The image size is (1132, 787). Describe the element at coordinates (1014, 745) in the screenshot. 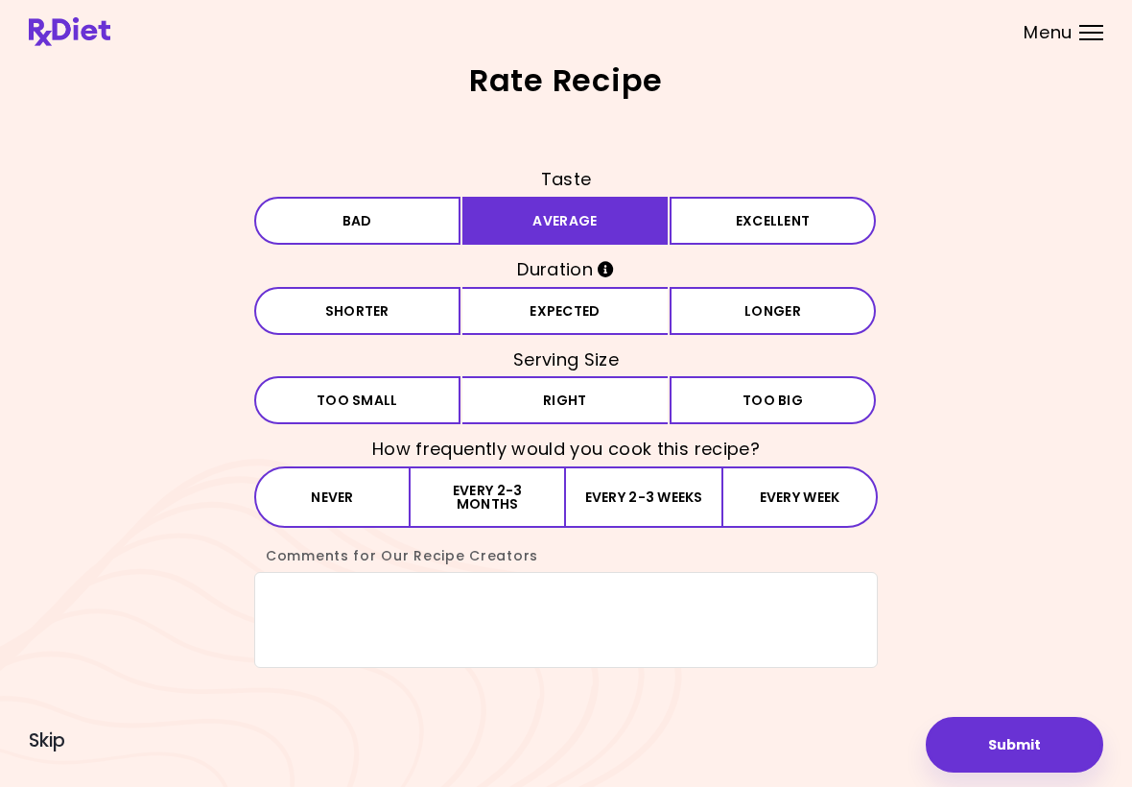

I see `button: Submit` at that location.